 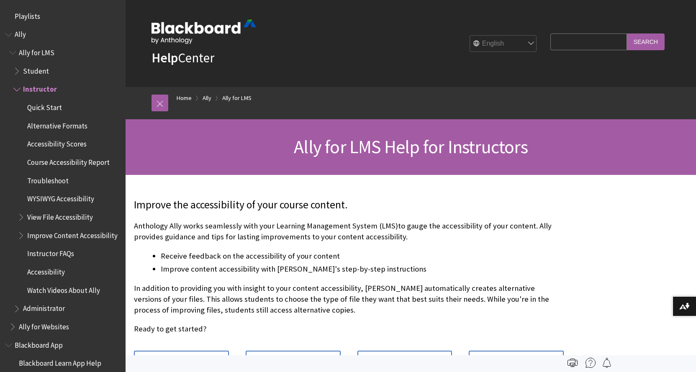 What do you see at coordinates (207, 98) in the screenshot?
I see `a: Ally` at bounding box center [207, 98].